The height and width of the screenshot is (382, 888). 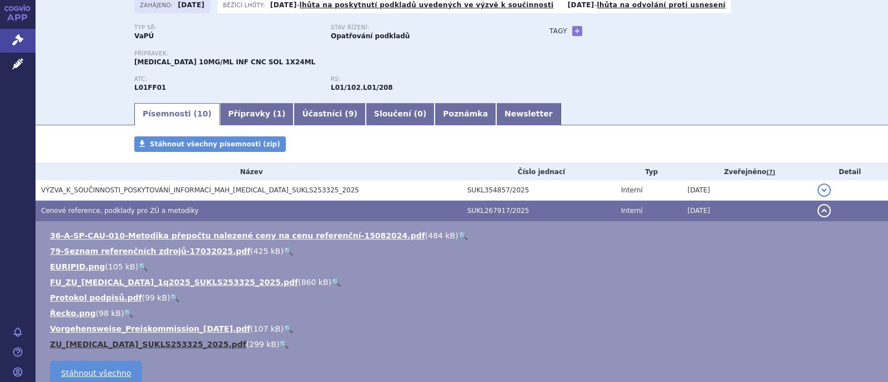 What do you see at coordinates (156, 298) in the screenshot?
I see `span: 99 kB` at bounding box center [156, 298].